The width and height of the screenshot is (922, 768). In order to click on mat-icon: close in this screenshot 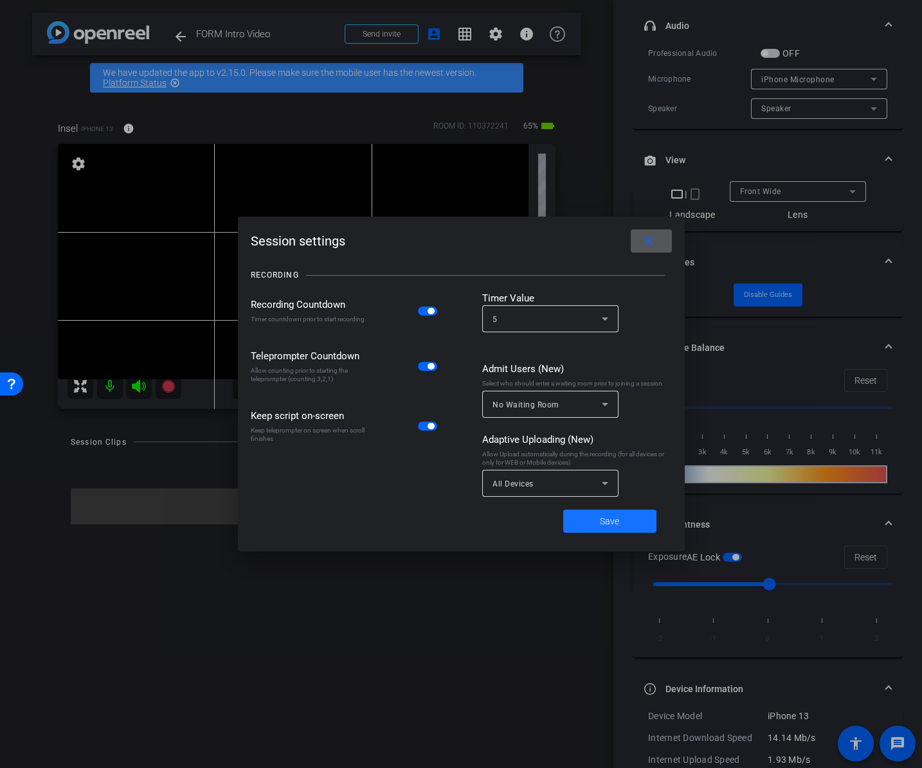, I will do `click(648, 241)`.